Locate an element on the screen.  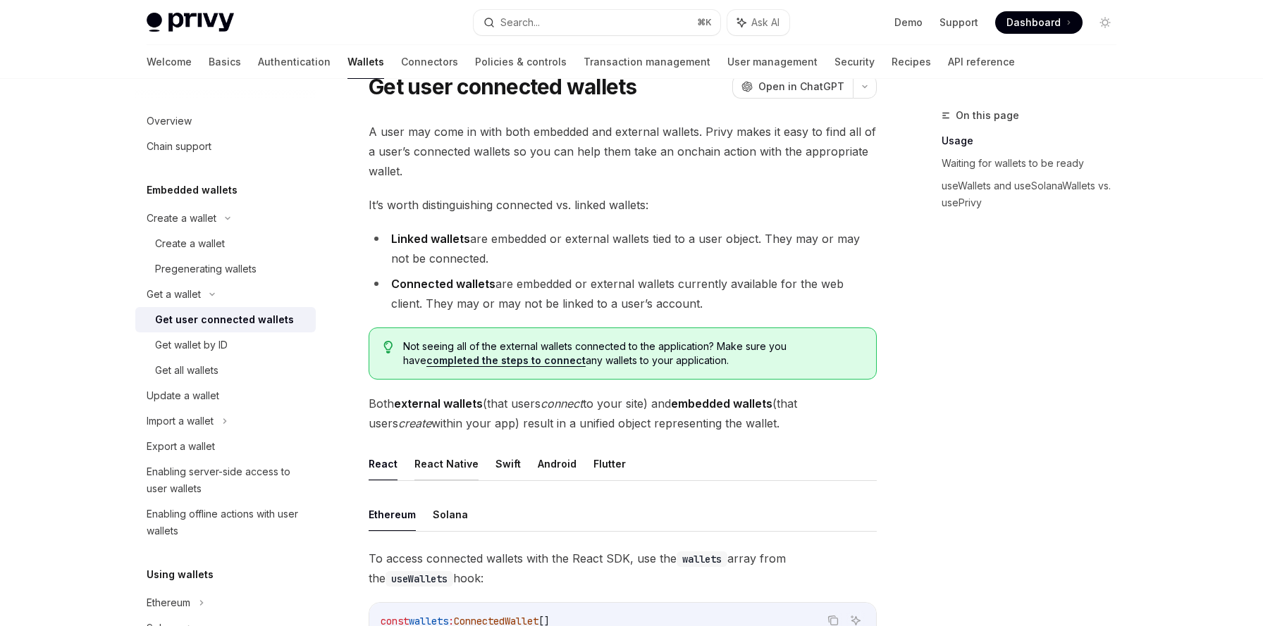
a: Get user connected wallets is located at coordinates (225, 320).